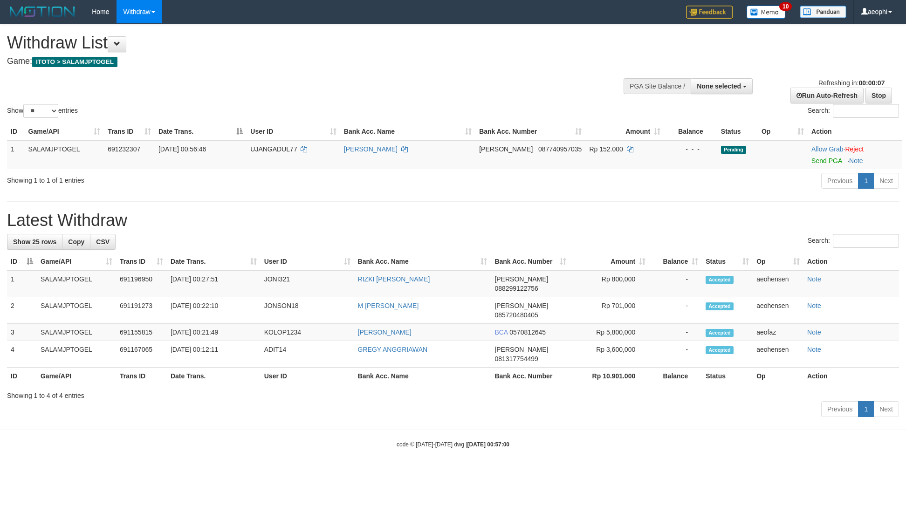 Image resolution: width=906 pixels, height=513 pixels. What do you see at coordinates (871, 83) in the screenshot?
I see `strong: 00:00:07` at bounding box center [871, 83].